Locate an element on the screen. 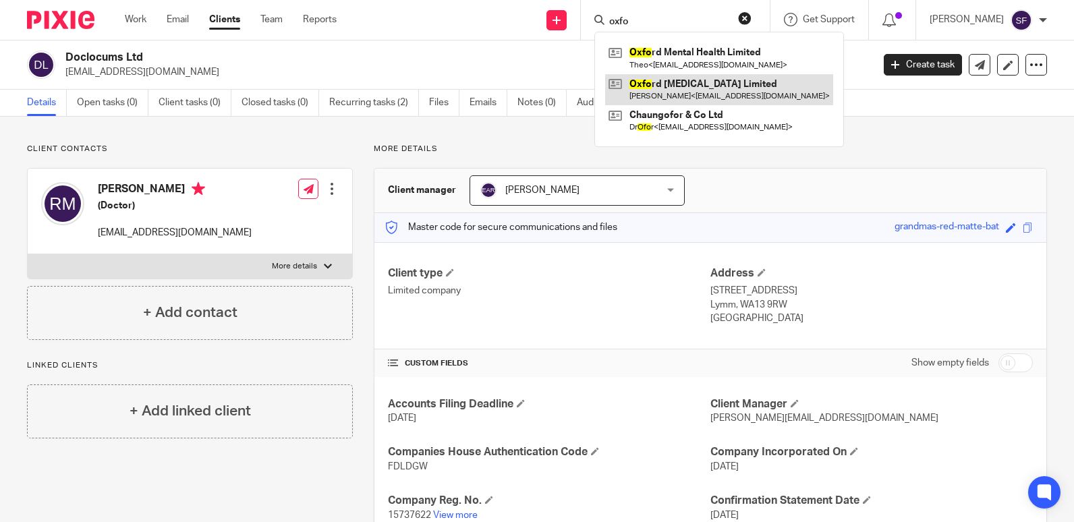 Image resolution: width=1074 pixels, height=522 pixels. span: 15737622 is located at coordinates (409, 515).